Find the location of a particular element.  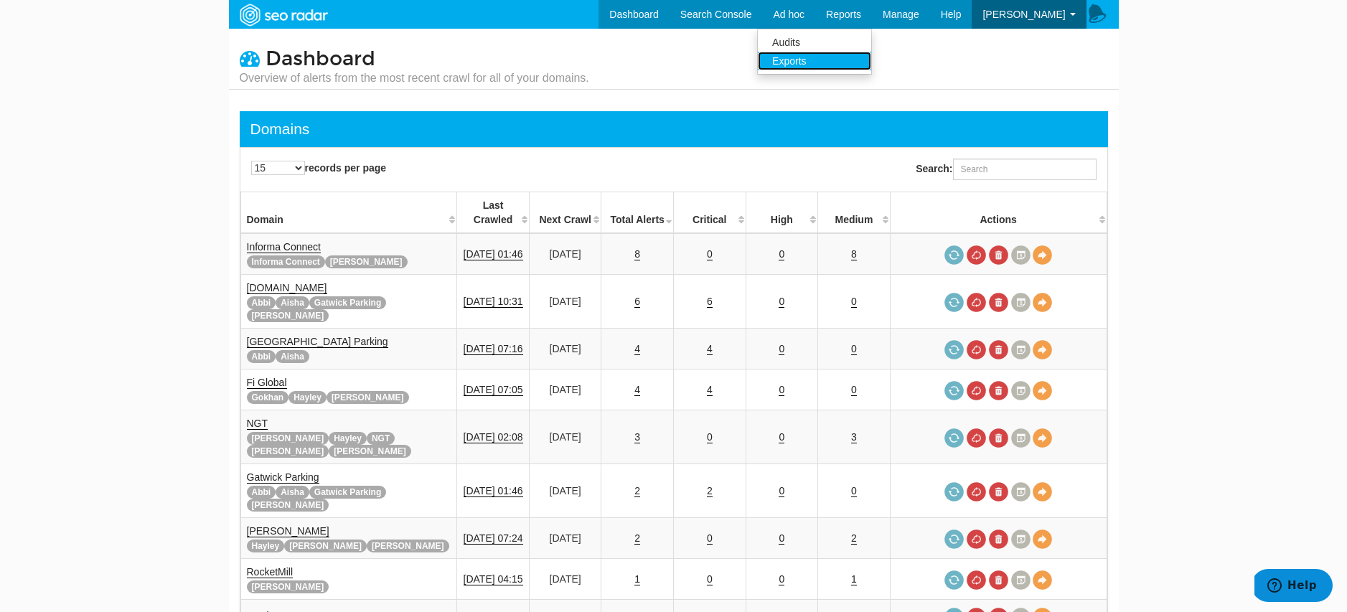

a: RocketMill is located at coordinates (270, 572).